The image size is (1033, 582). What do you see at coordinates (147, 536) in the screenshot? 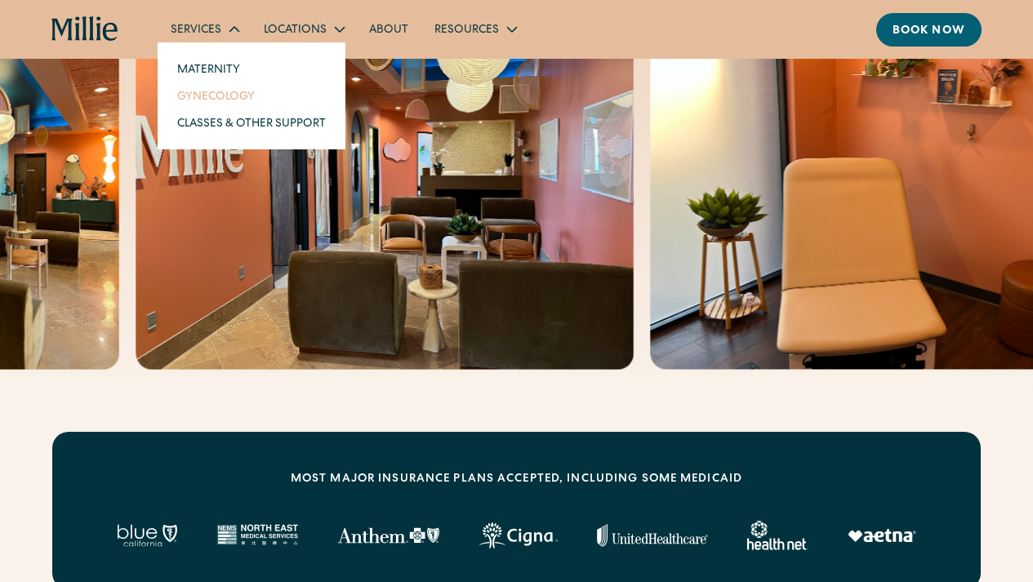
I see `img: Blue California logo` at bounding box center [147, 536].